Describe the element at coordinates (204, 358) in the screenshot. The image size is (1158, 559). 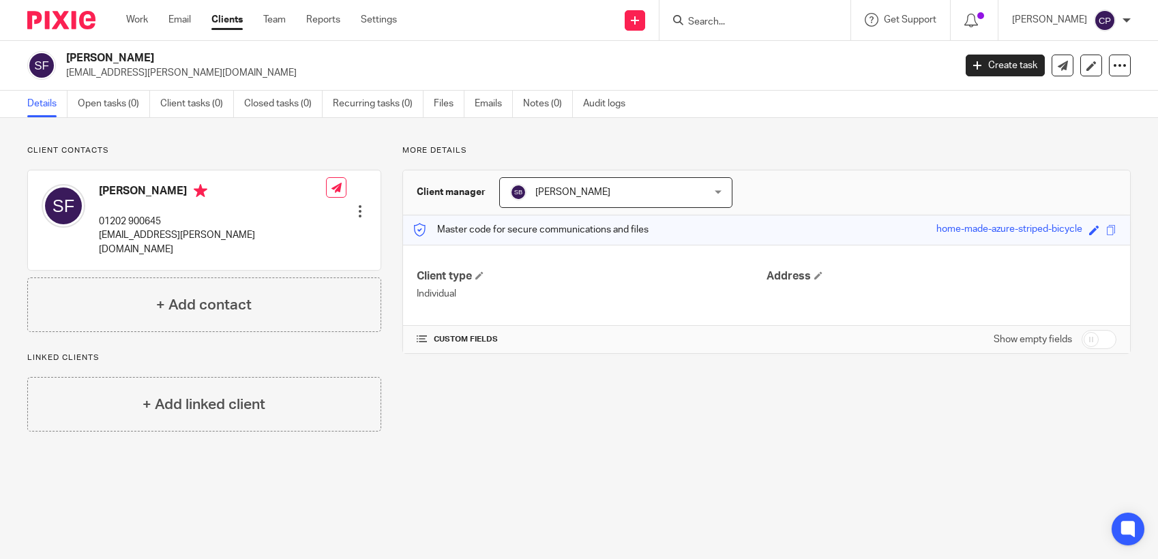
I see `p: Linked clients` at that location.